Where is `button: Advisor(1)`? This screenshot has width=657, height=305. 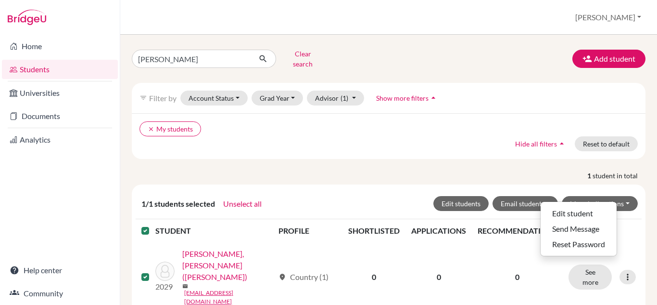
button: Advisor(1) is located at coordinates (335, 98).